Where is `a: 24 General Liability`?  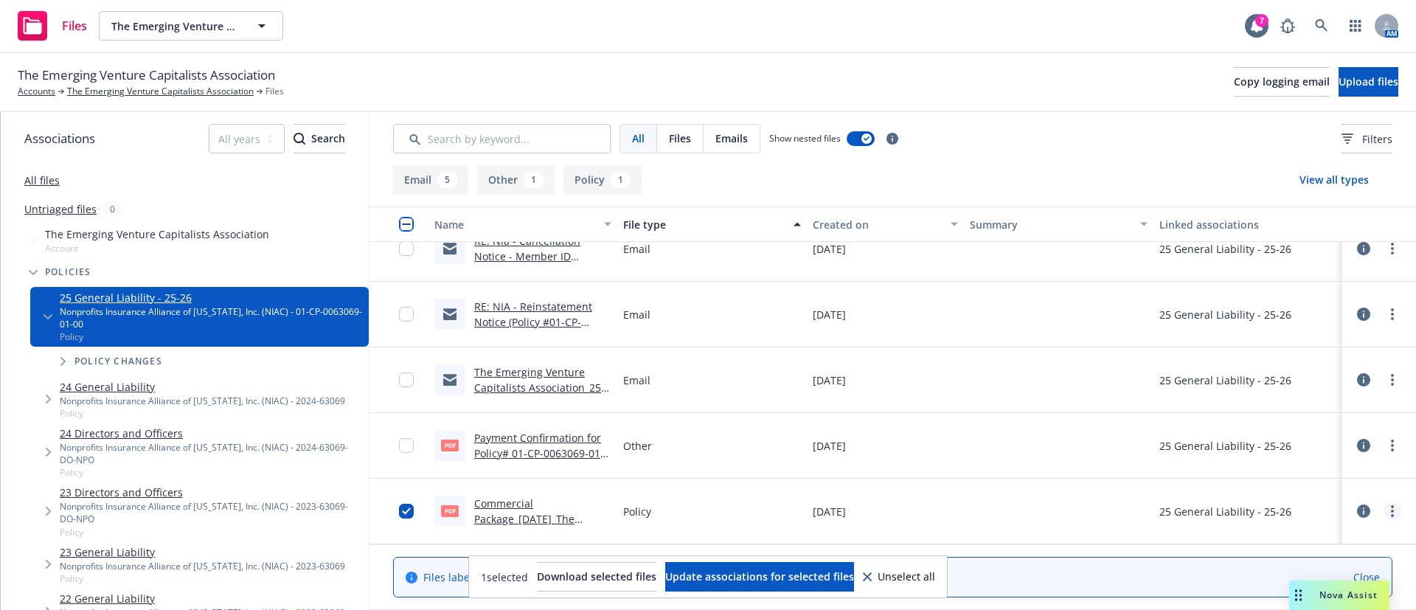
a: 24 General Liability is located at coordinates (202, 386).